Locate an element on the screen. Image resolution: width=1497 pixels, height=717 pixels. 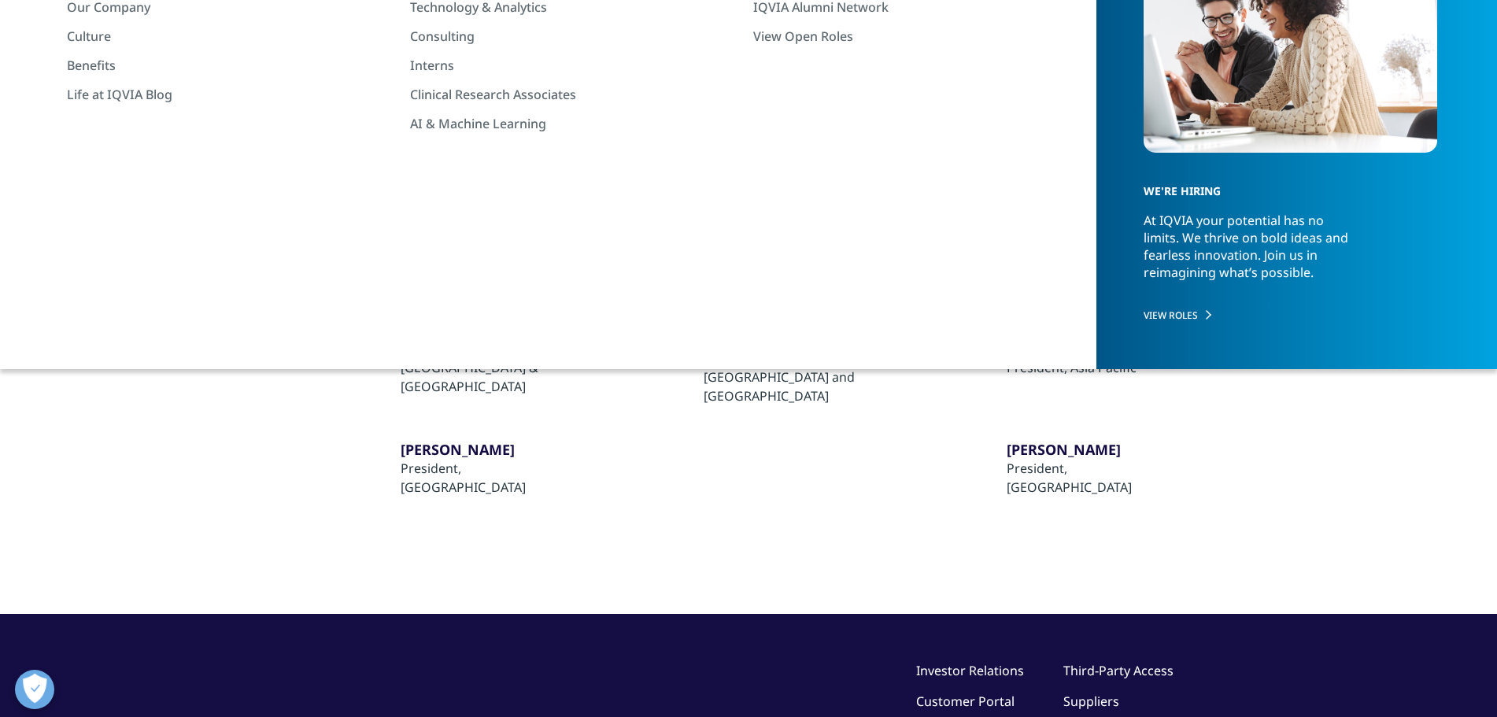
a: Customer Portal is located at coordinates (965, 701).